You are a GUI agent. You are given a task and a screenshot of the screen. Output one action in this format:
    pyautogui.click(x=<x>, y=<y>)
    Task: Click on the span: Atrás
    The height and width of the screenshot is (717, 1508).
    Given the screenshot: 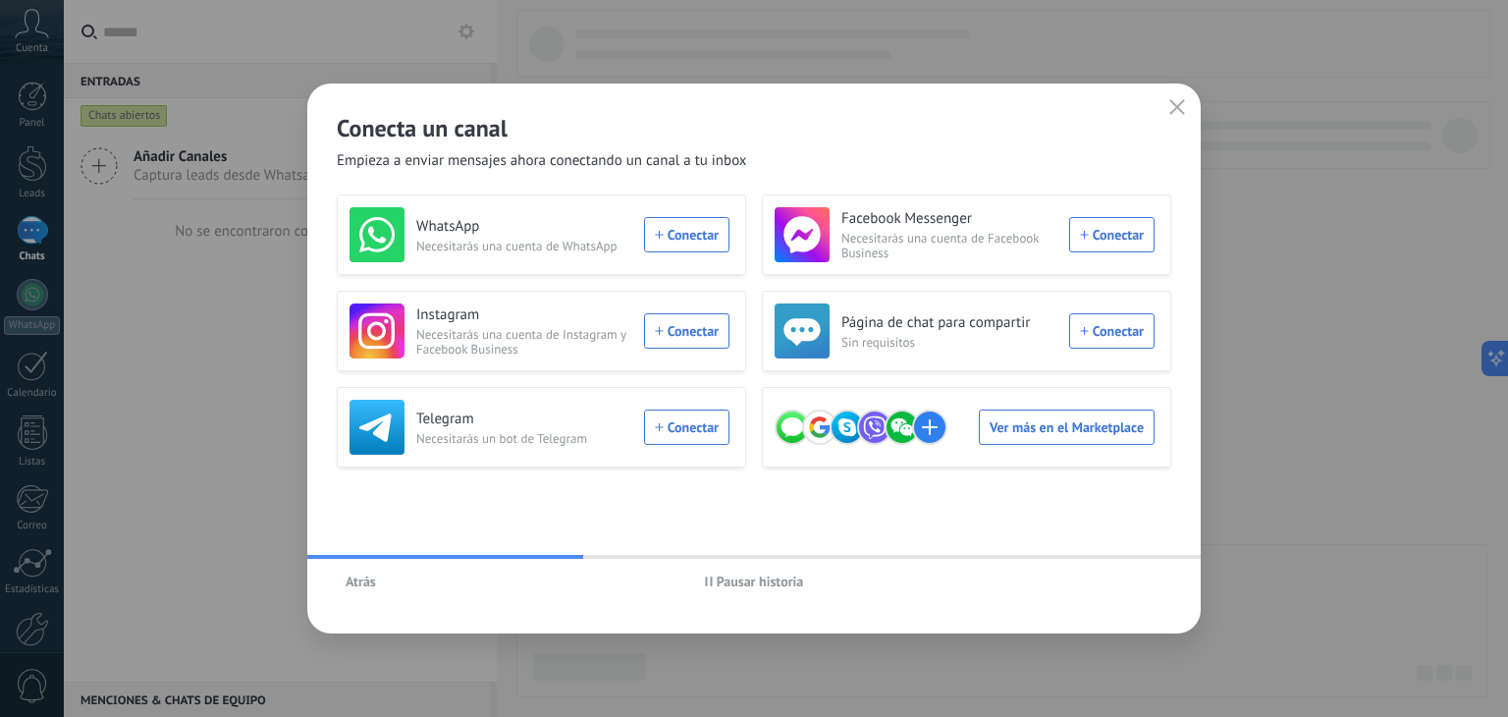 What is the action you would take?
    pyautogui.click(x=360, y=581)
    